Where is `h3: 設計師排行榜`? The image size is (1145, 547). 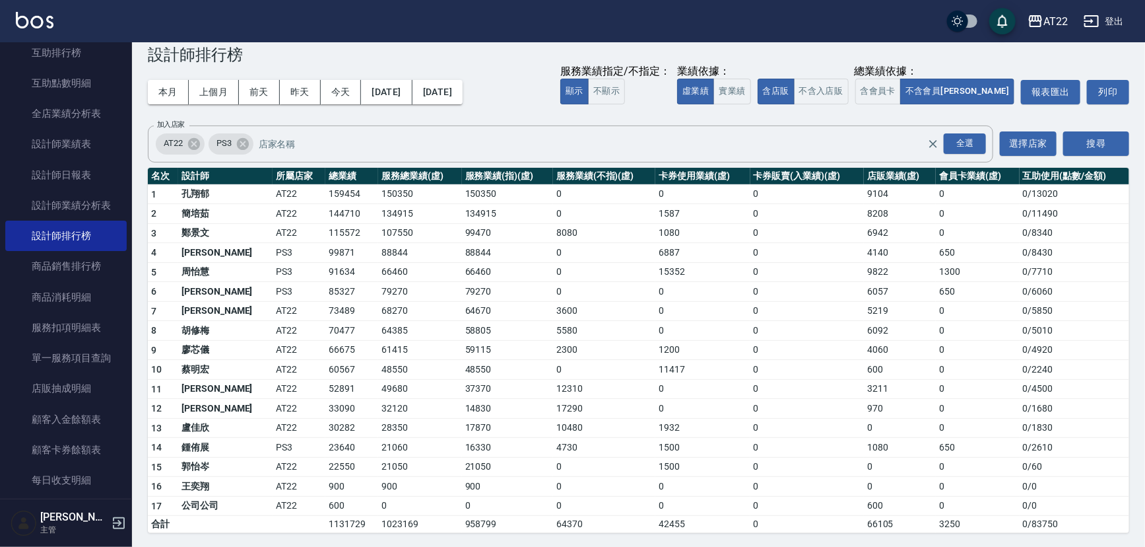
h3: 設計師排行榜 is located at coordinates (638, 55).